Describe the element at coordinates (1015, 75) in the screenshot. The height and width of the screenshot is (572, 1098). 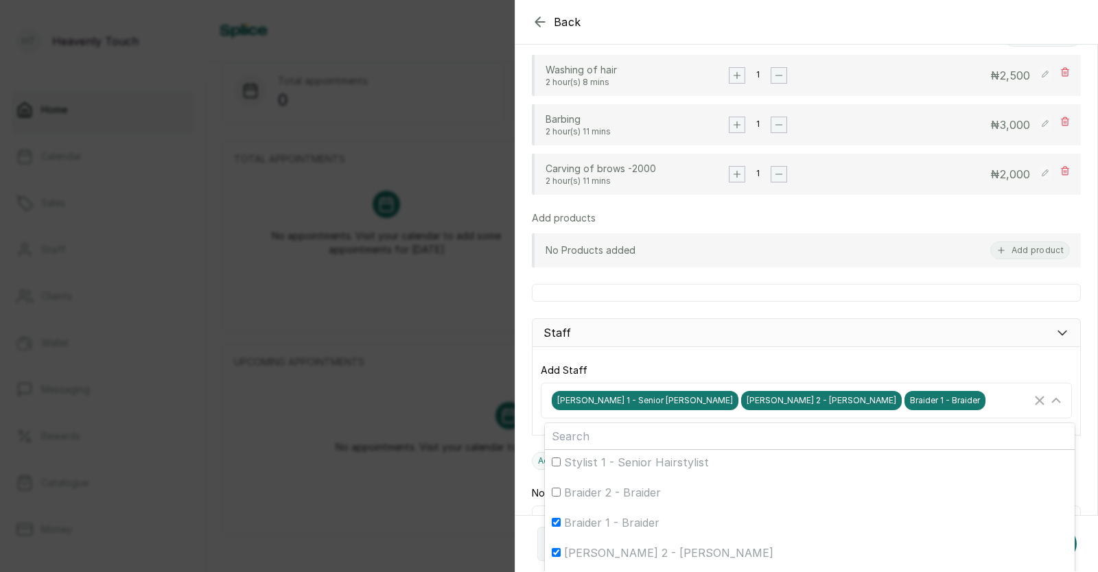
I see `span: 2,500` at that location.